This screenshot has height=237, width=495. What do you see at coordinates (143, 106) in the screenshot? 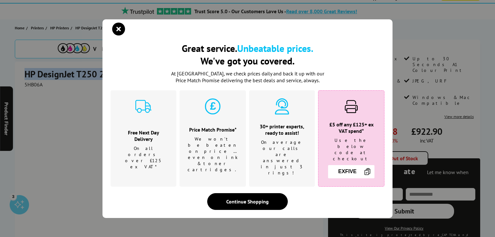
I see `img: delivery-cyan.svg` at bounding box center [143, 106].